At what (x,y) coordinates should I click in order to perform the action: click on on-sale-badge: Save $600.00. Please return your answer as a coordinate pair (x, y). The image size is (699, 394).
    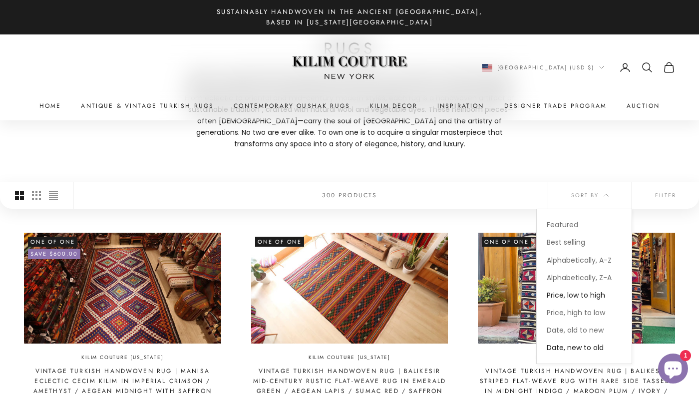
    Looking at the image, I should click on (54, 254).